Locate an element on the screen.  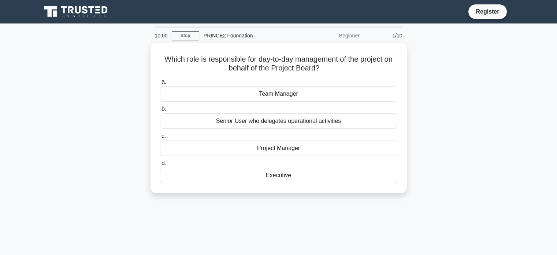
div: 10:00 is located at coordinates (161, 36).